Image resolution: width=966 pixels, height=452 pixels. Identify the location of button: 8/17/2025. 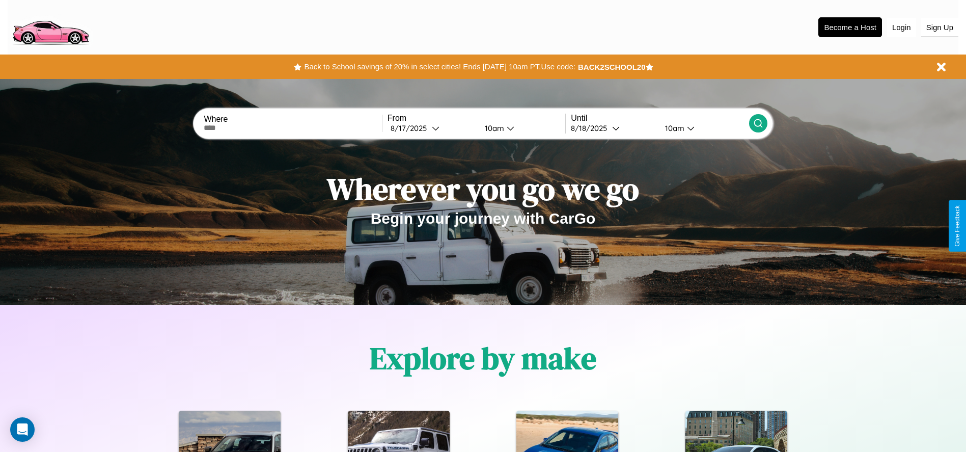
(432, 128).